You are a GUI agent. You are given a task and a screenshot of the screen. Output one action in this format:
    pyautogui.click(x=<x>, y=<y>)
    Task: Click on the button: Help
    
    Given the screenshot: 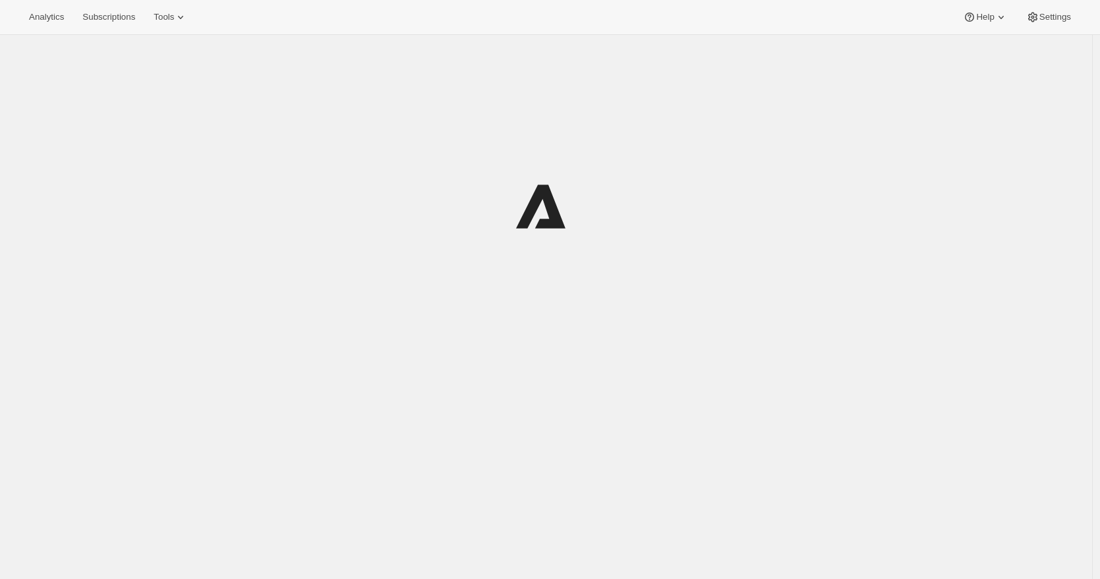 What is the action you would take?
    pyautogui.click(x=984, y=17)
    